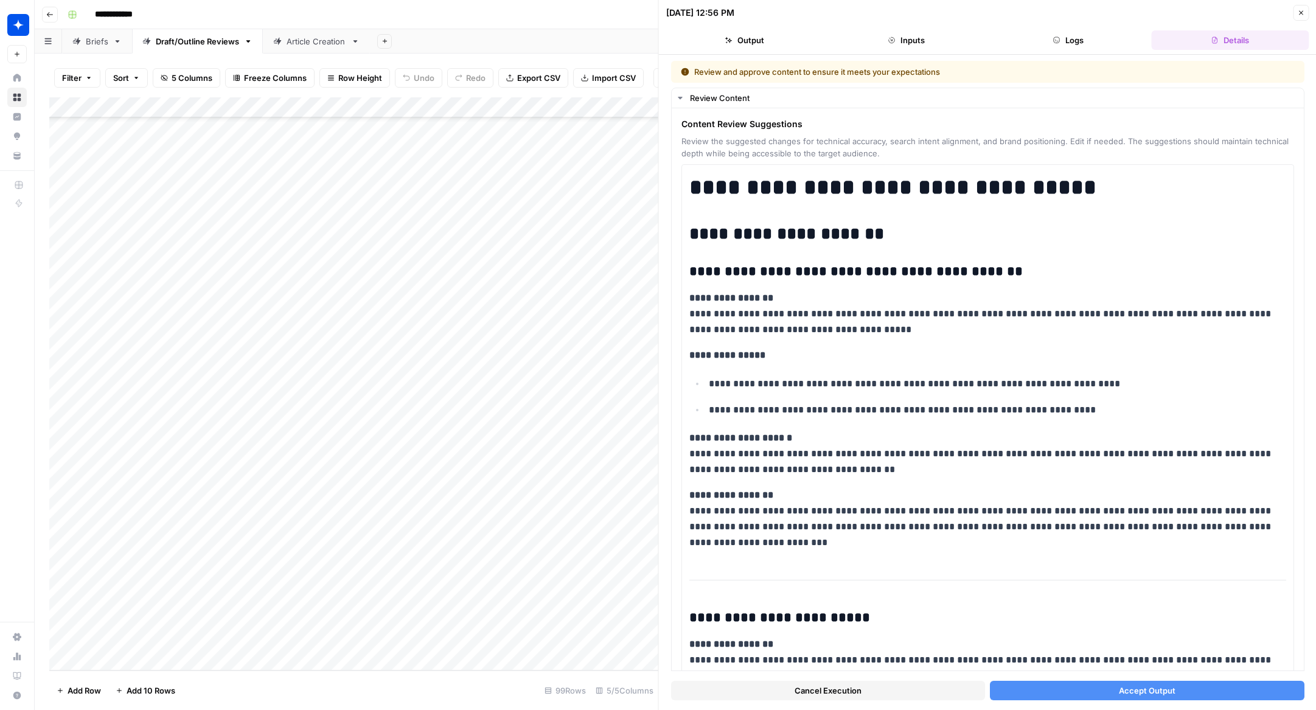  Describe the element at coordinates (1230, 40) in the screenshot. I see `button: Details` at that location.